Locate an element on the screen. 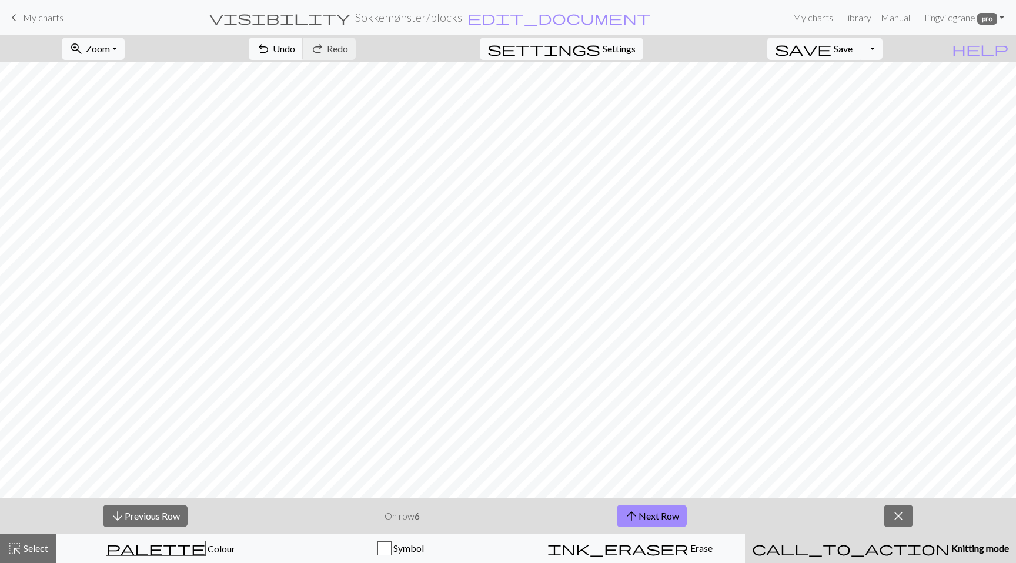 The width and height of the screenshot is (1016, 563). span: keyboard_arrow_left is located at coordinates (14, 18).